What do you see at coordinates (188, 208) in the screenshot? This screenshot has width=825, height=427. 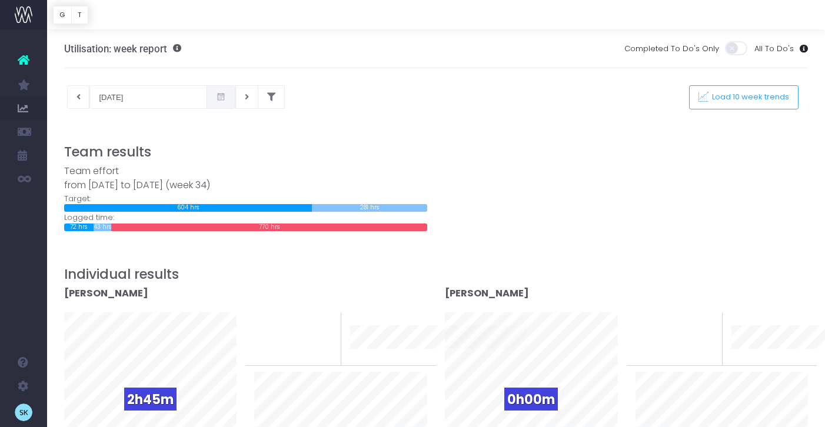 I see `div: 604 hrs` at bounding box center [188, 208].